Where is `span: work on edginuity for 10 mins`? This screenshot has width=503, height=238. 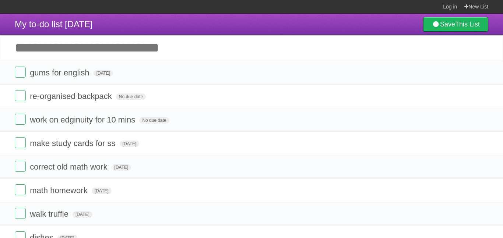 span: work on edginuity for 10 mins is located at coordinates (83, 120).